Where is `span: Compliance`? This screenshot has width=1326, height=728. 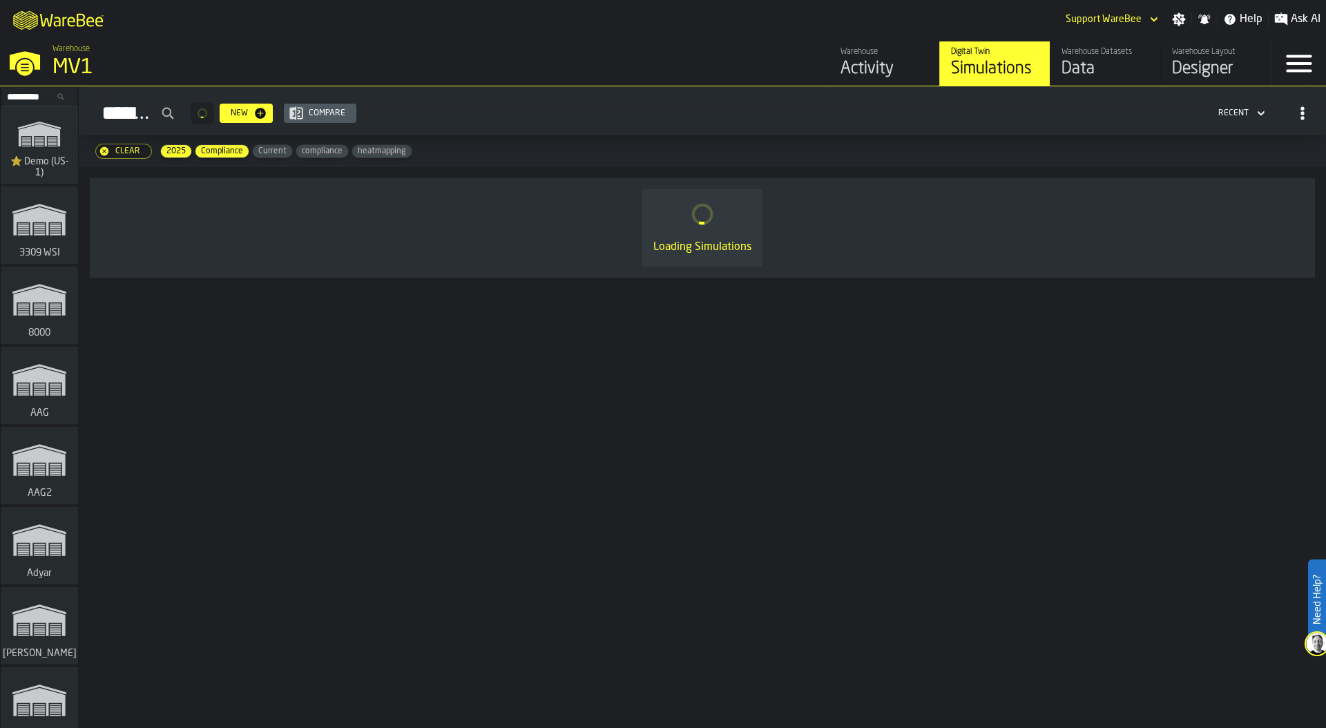 span: Compliance is located at coordinates (222, 151).